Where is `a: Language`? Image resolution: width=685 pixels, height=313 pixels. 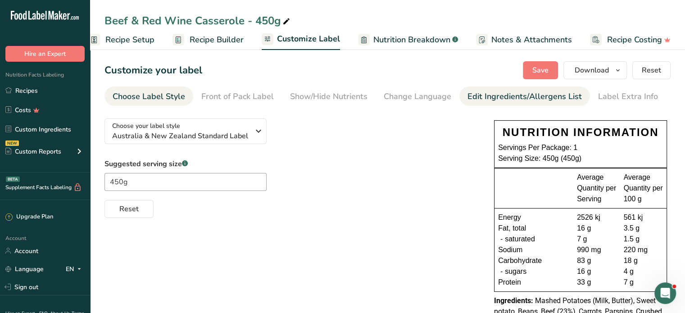 a: Language is located at coordinates (24, 269).